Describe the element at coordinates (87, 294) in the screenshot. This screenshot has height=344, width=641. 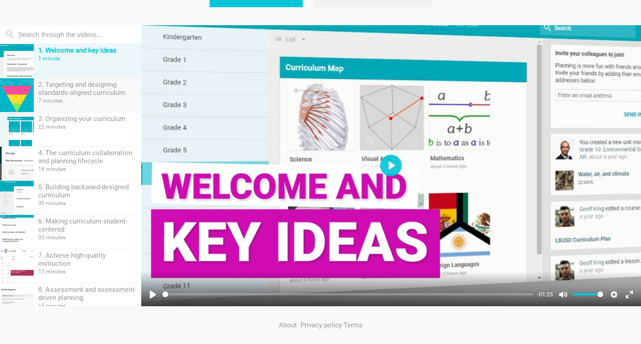
I see `div: 8. Assessment and assessment-driven planning` at that location.